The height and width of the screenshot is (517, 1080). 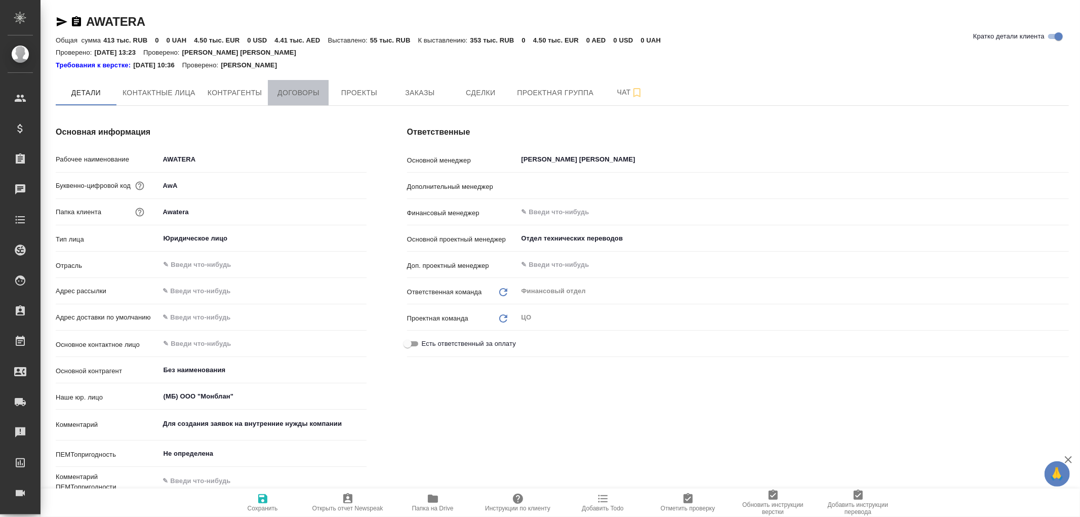 I want to click on p: Папка клиента, so click(x=78, y=212).